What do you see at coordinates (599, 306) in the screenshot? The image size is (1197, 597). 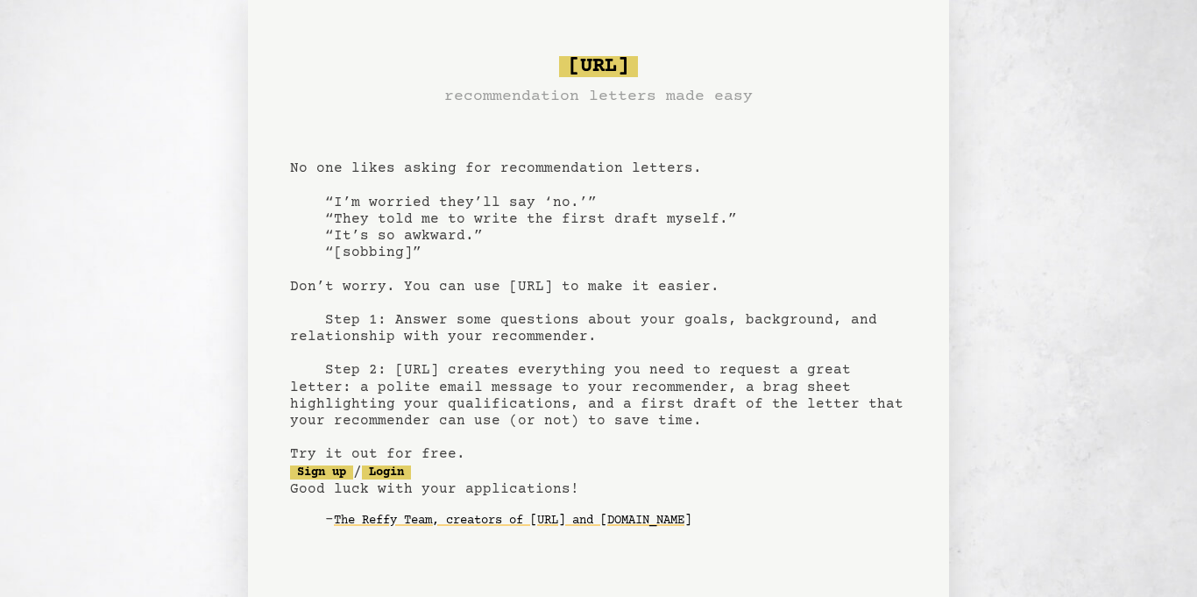 I see `pre: No one likes asking for recommendation letters. “I’m worried they’ll say ‘no.’” “They told me to ...` at bounding box center [599, 306].